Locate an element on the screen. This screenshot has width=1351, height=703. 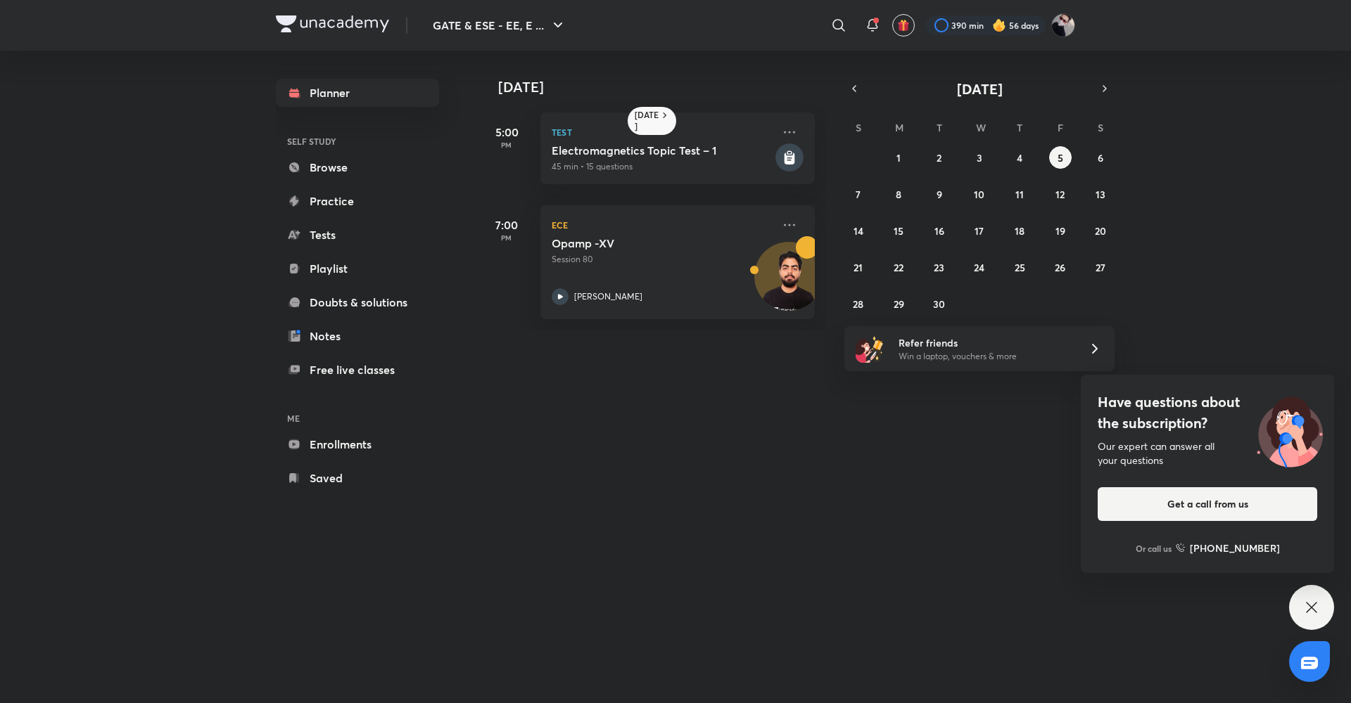
abbr: September 10, 2025 is located at coordinates (978, 194).